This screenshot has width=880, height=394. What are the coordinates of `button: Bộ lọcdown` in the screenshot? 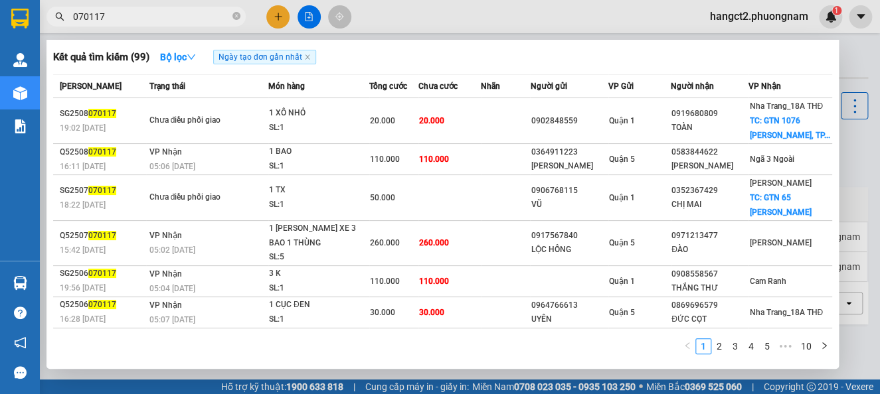 It's located at (178, 57).